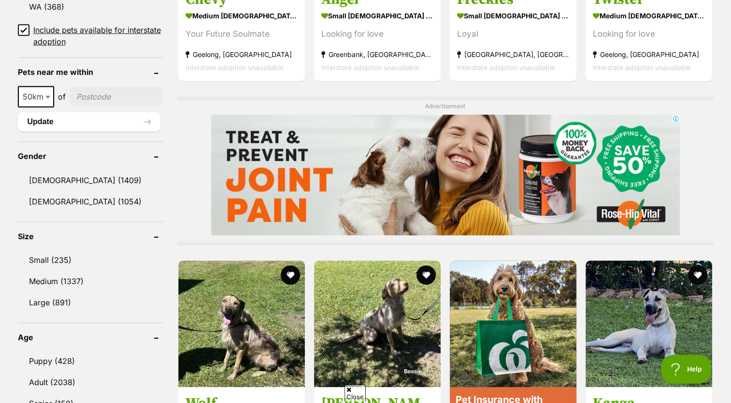 Image resolution: width=731 pixels, height=403 pixels. Describe the element at coordinates (90, 72) in the screenshot. I see `header: Pets near me within` at that location.